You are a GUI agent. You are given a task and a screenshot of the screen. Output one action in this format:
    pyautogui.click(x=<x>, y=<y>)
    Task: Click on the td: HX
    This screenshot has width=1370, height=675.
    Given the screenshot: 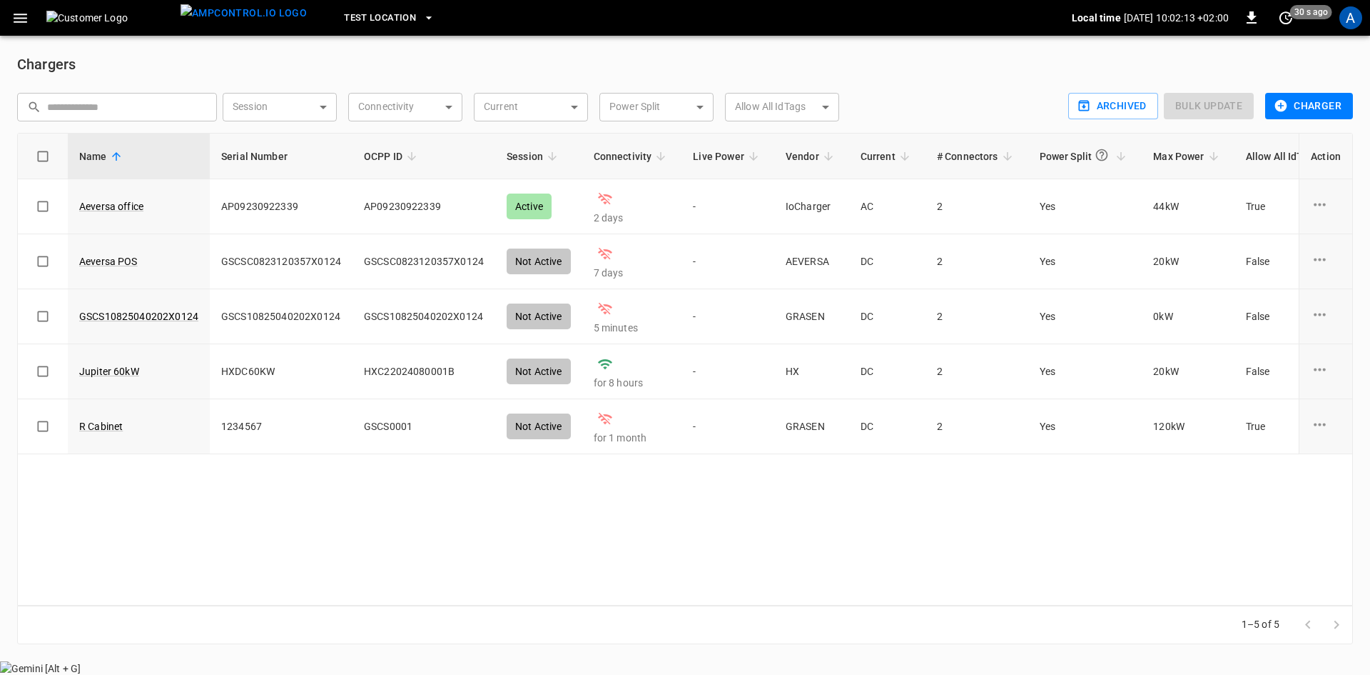 What is the action you would take?
    pyautogui.click(x=812, y=371)
    